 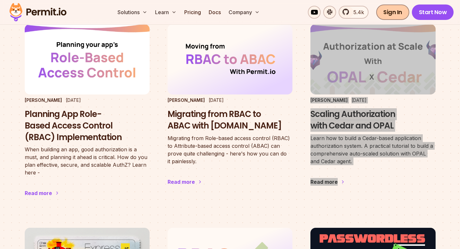 I want to click on h3: Scaling Authorization with Cedar and OPAL, so click(x=373, y=120).